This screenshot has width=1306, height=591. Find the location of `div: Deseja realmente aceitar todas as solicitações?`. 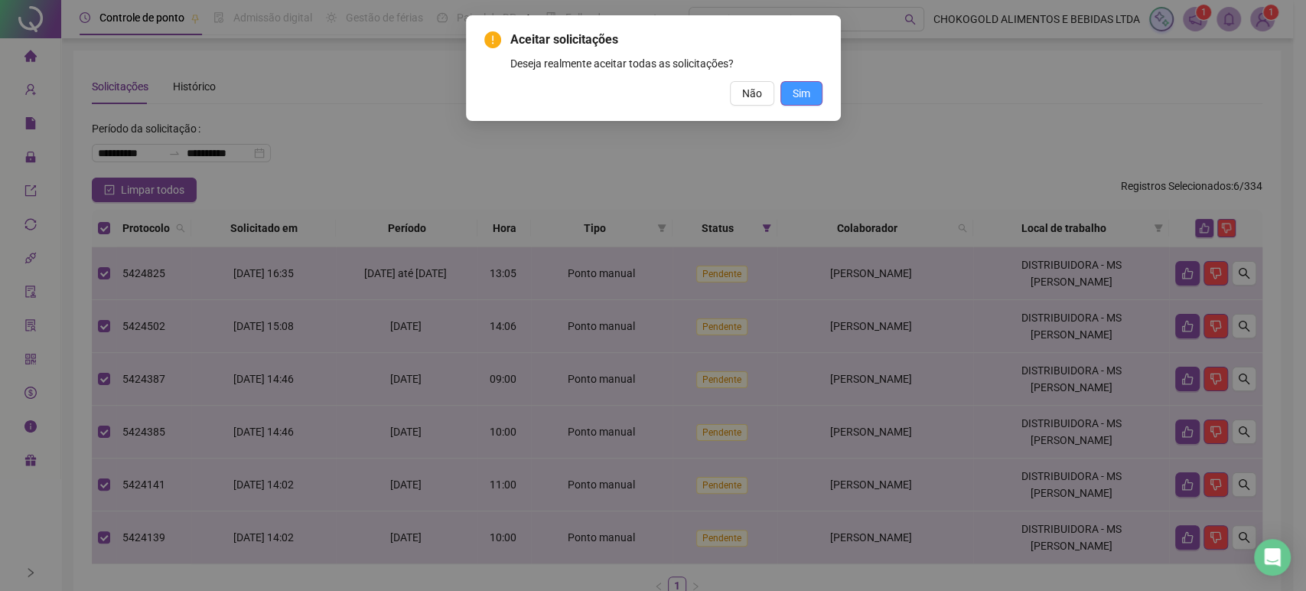

div: Deseja realmente aceitar todas as solicitações? is located at coordinates (666, 63).